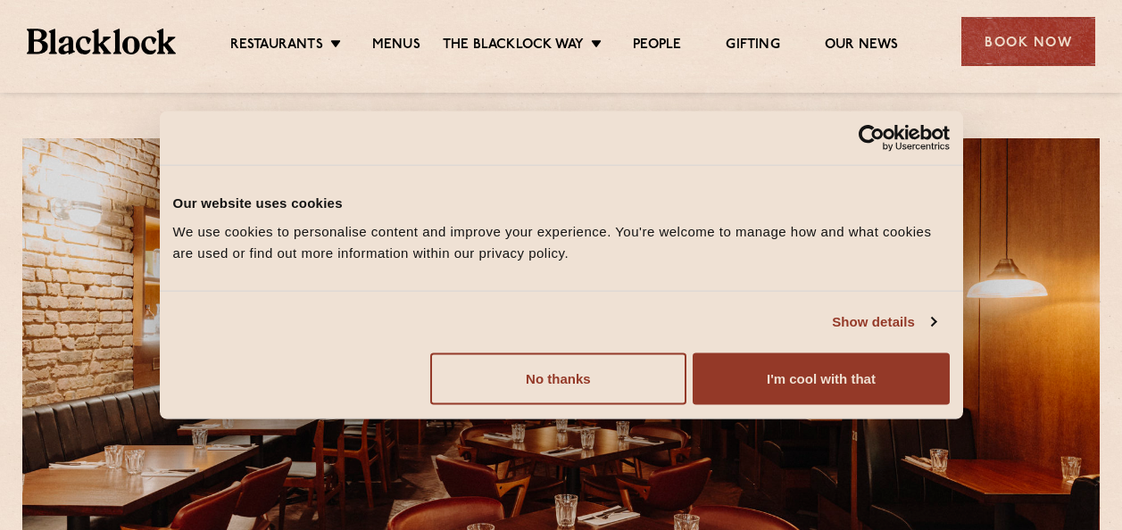 The width and height of the screenshot is (1122, 530). Describe the element at coordinates (1028, 41) in the screenshot. I see `div: Book Now` at that location.